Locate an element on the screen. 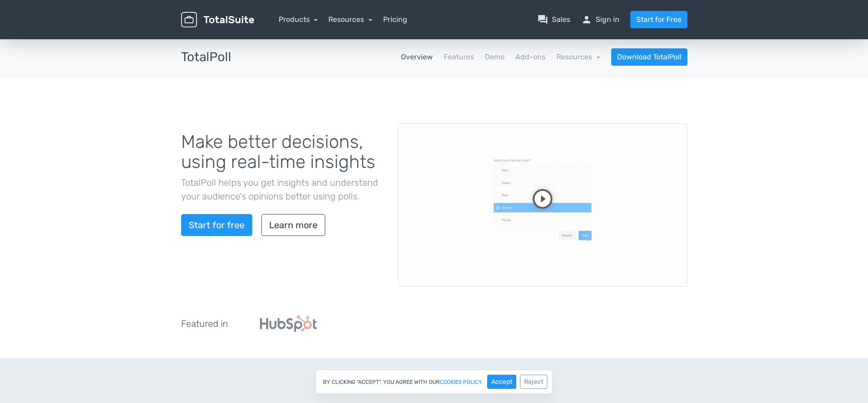  img: TotalSuite for WordPress is located at coordinates (217, 20).